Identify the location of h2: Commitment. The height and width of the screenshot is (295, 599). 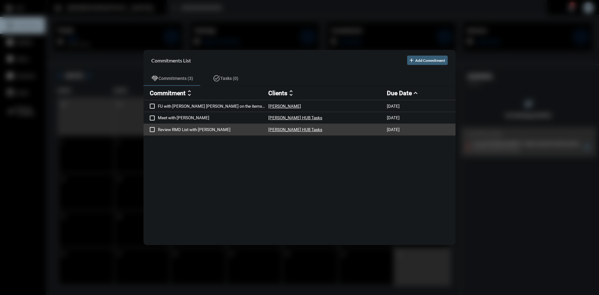
(168, 93).